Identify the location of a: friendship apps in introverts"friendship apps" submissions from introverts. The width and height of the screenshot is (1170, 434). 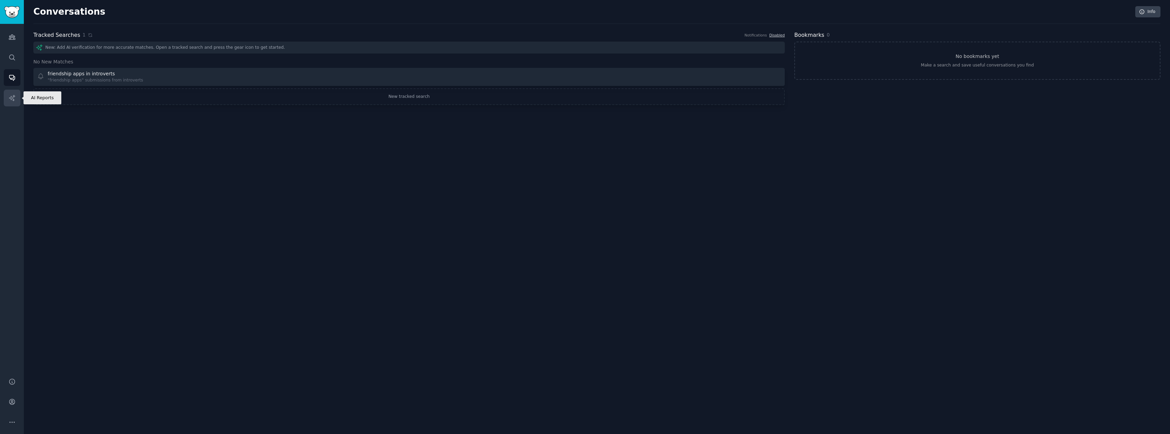
(409, 77).